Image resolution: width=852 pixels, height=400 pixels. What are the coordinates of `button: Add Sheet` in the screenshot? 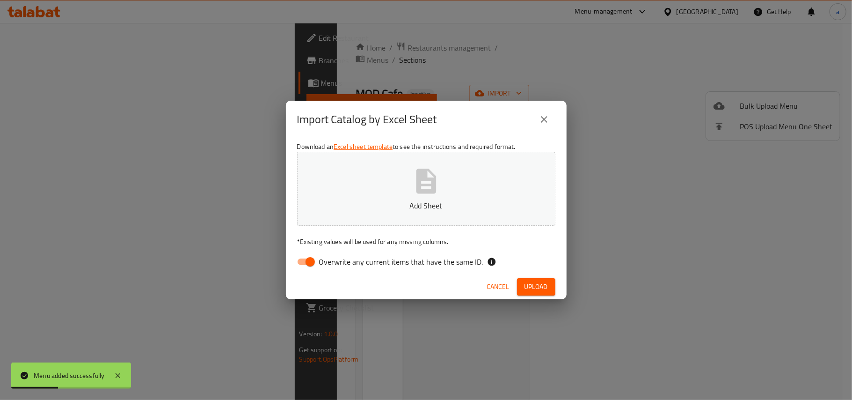 It's located at (426, 189).